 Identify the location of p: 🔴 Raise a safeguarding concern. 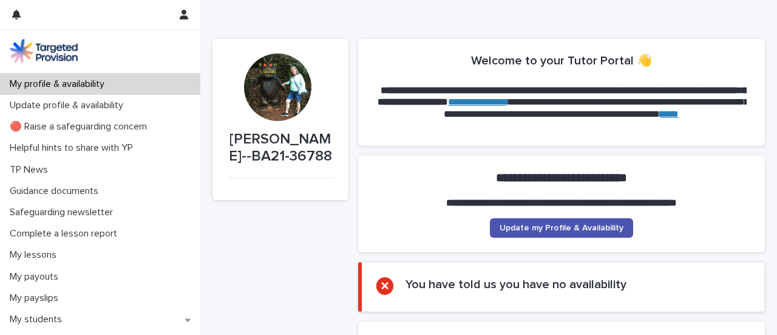
(81, 126).